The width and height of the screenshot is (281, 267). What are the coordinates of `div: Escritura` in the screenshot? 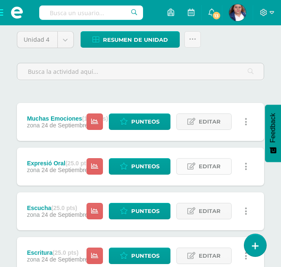 It's located at (57, 252).